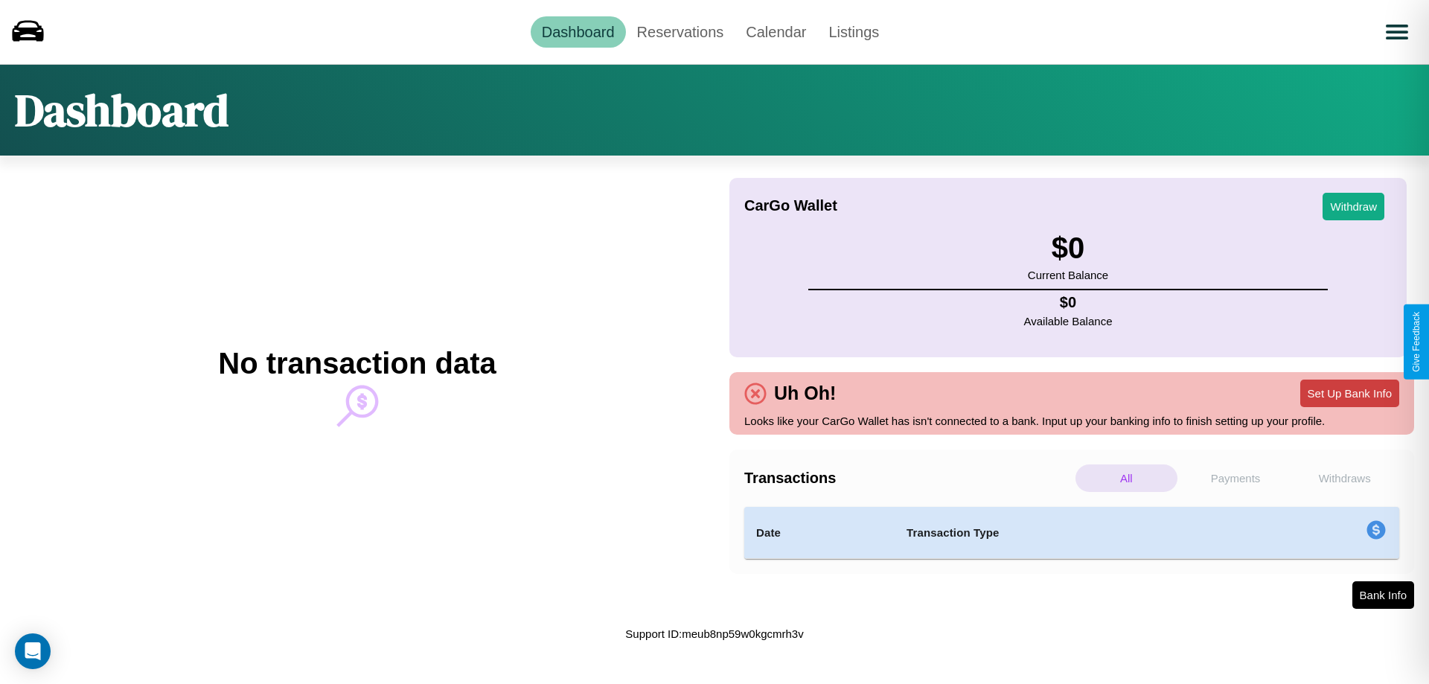 The image size is (1429, 684). I want to click on h4: $ 0, so click(1068, 302).